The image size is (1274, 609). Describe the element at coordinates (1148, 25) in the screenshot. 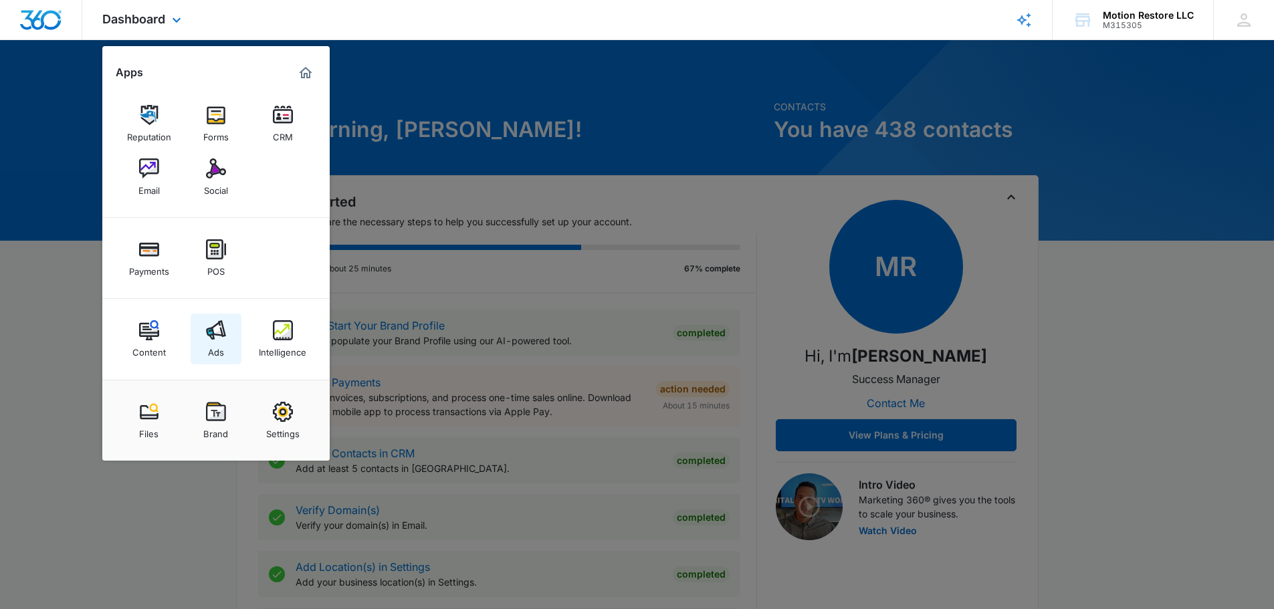

I see `div: account id` at that location.